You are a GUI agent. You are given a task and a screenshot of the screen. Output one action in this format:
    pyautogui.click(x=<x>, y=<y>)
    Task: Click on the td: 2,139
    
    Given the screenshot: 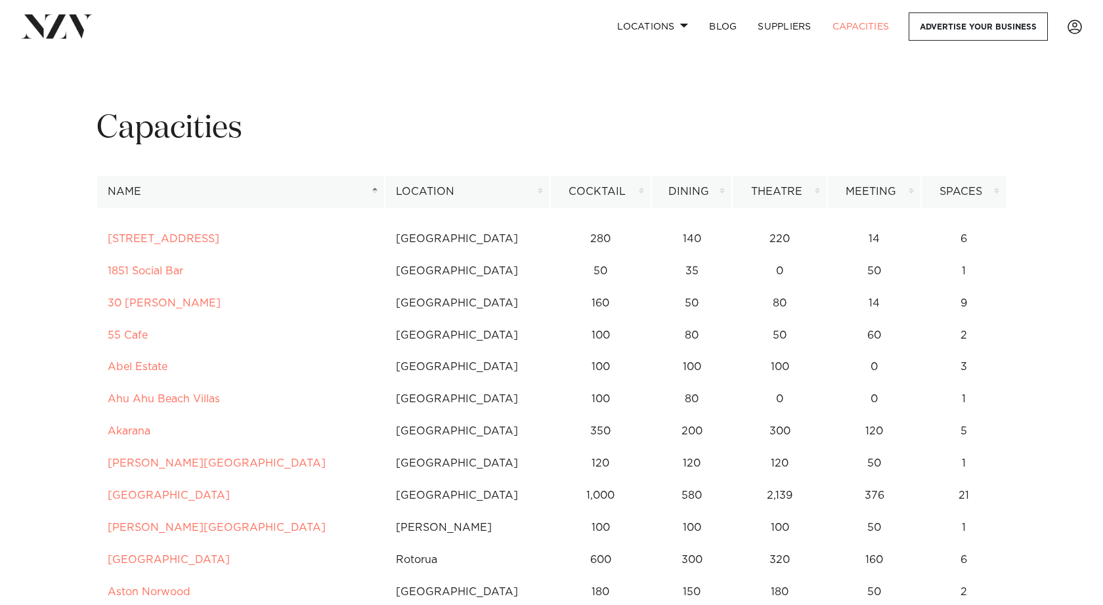 What is the action you would take?
    pyautogui.click(x=780, y=496)
    